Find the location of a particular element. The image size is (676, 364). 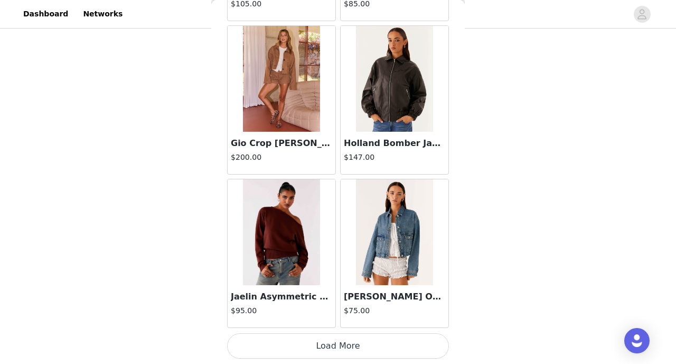

img: Jaelin Asymmetric Top - Chocolate is located at coordinates (281, 232).